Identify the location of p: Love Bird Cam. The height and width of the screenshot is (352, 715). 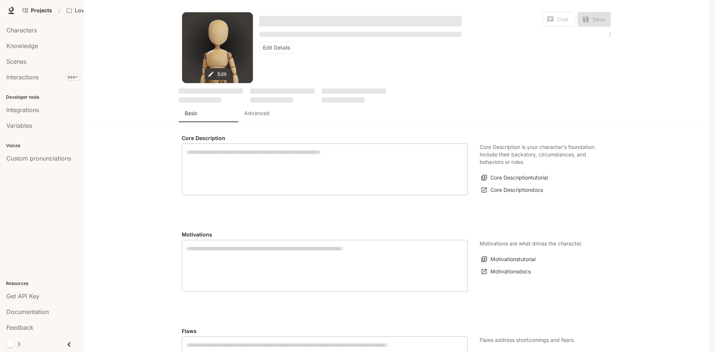
(93, 10).